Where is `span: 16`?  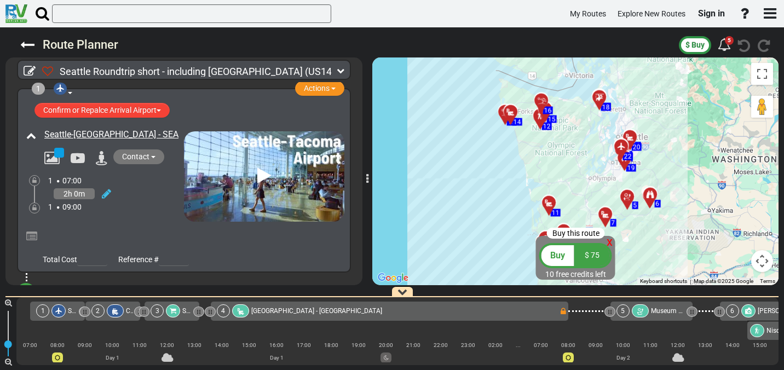 span: 16 is located at coordinates (548, 111).